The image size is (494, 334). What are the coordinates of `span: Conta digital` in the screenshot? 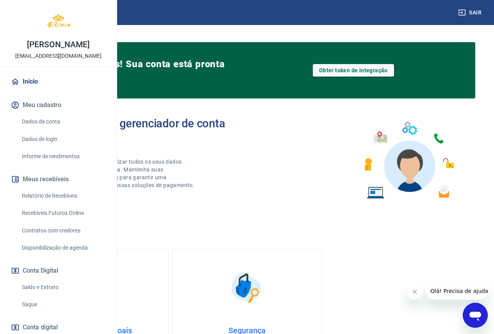 It's located at (40, 327).